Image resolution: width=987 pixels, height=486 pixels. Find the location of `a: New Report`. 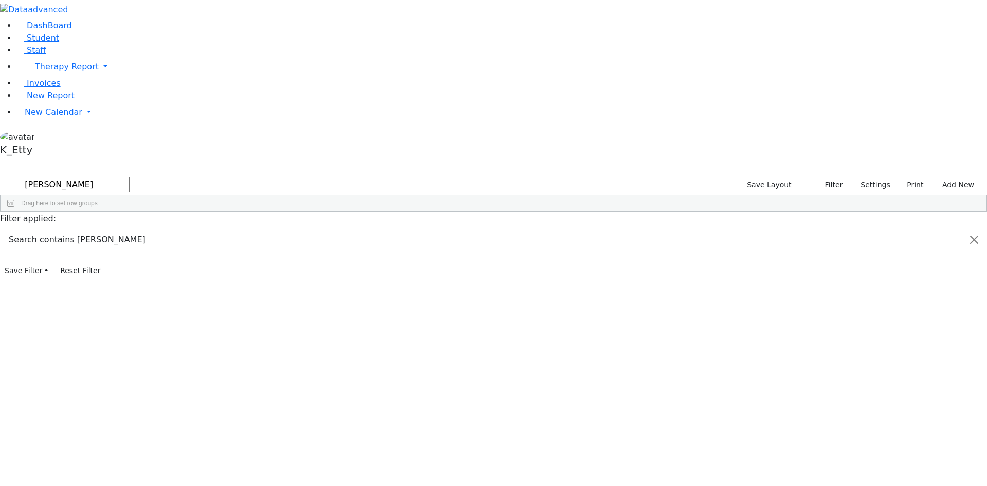

a: New Report is located at coordinates (45, 95).